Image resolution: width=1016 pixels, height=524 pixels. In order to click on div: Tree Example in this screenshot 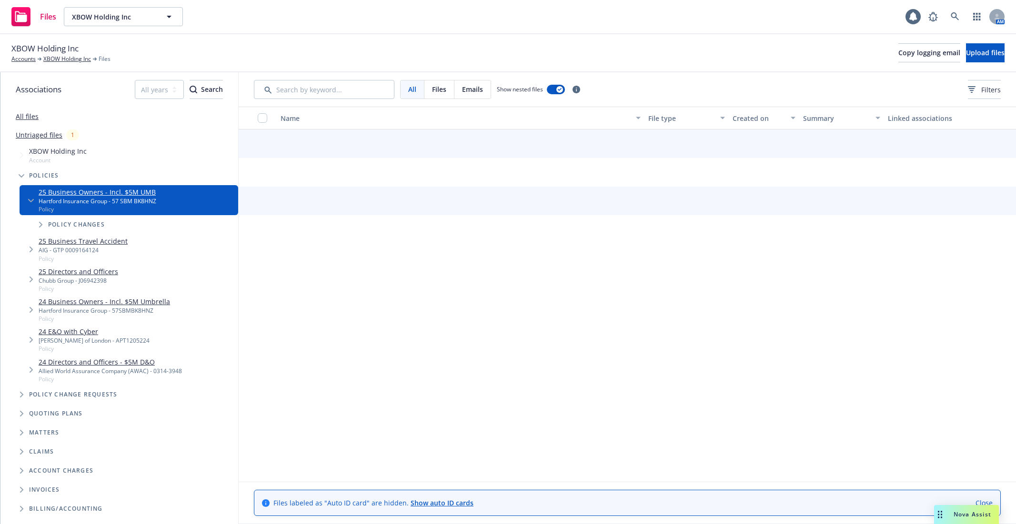, I will do `click(119, 322)`.